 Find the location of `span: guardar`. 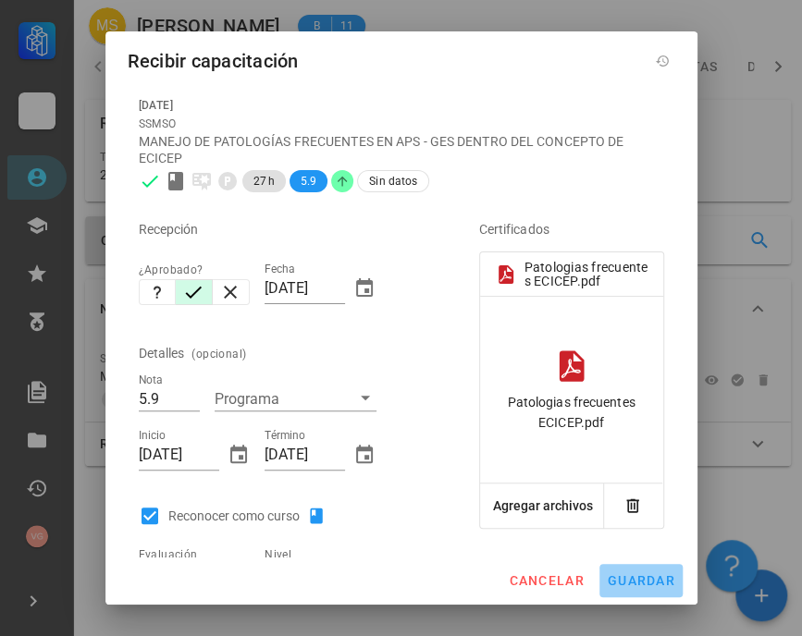

span: guardar is located at coordinates (641, 581).